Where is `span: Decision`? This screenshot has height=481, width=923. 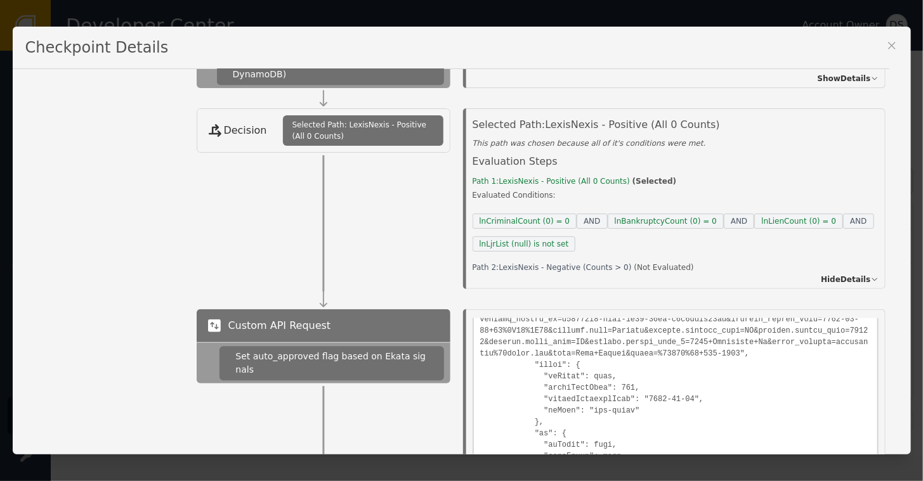
span: Decision is located at coordinates (245, 131).